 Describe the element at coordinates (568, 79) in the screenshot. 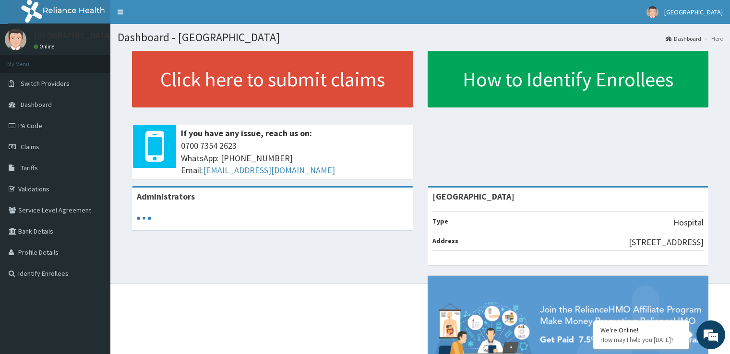

I see `a: How to Identify Enrollees` at that location.